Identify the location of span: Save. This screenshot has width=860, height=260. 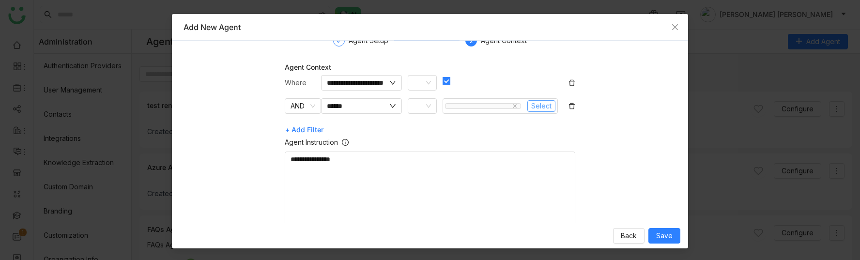
(664, 236).